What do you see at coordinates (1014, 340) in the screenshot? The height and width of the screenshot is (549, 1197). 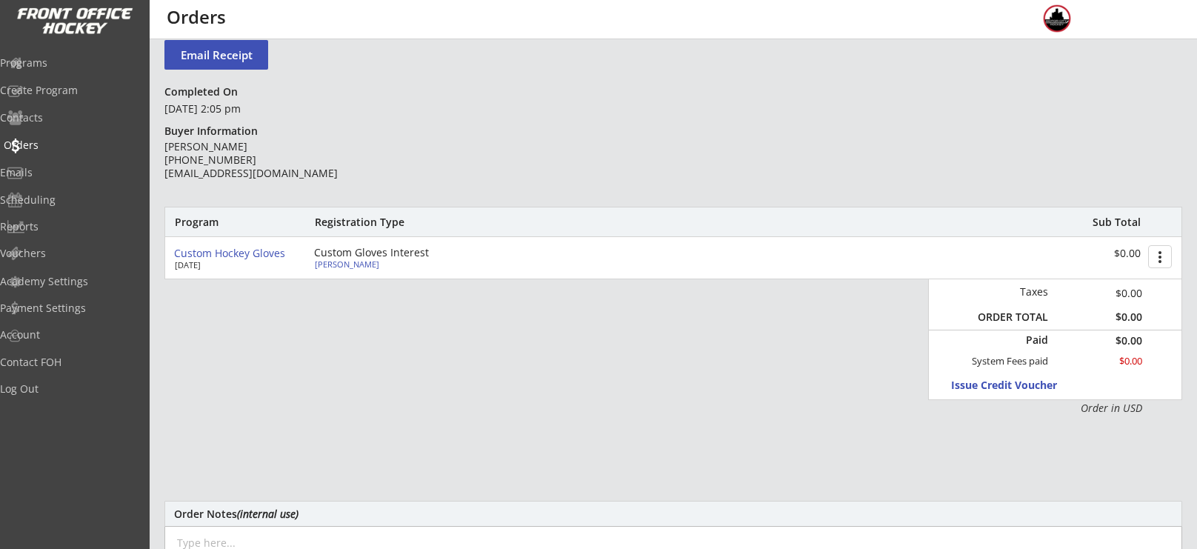 I see `div: Paid` at bounding box center [1014, 340].